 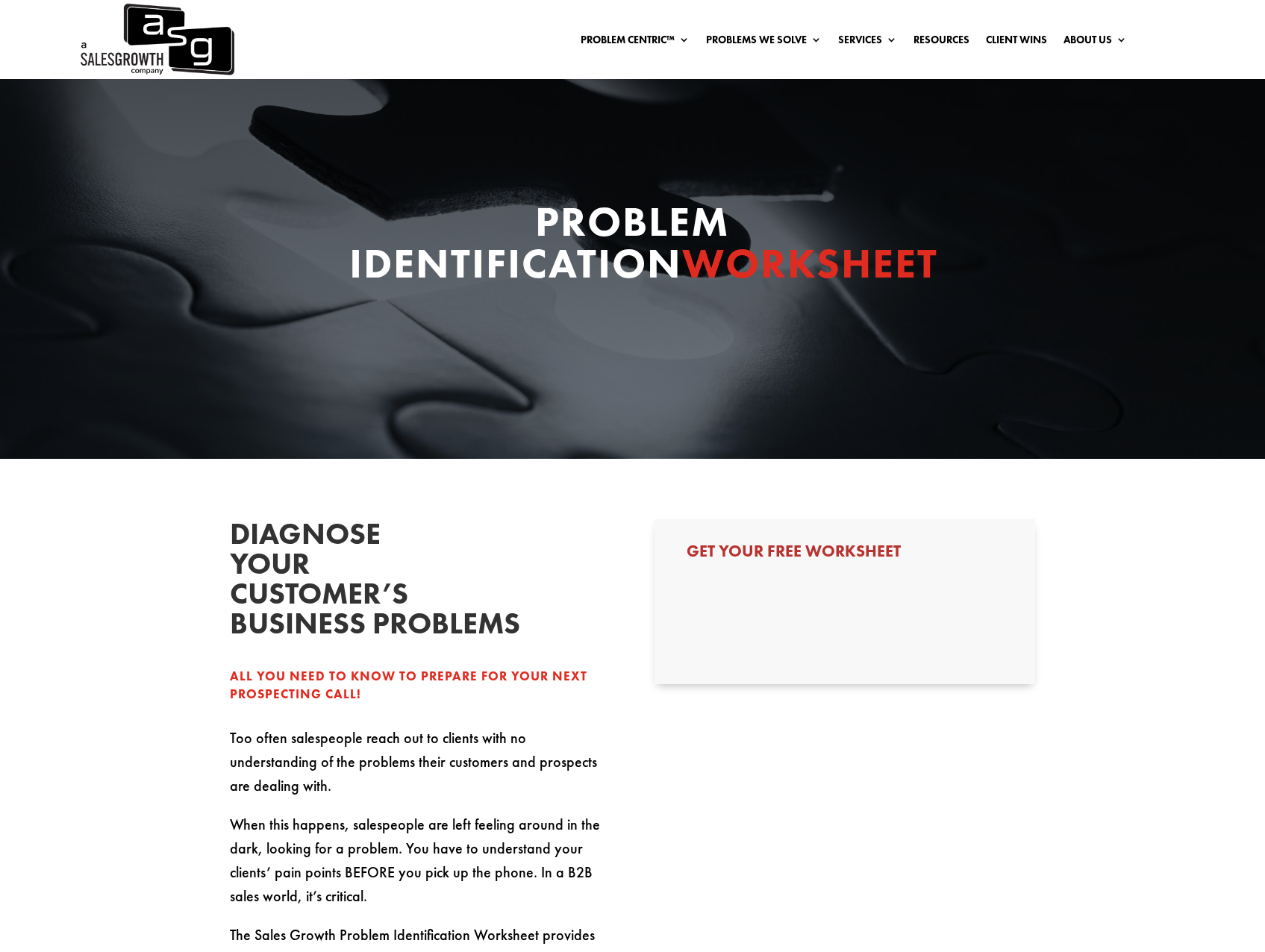 I want to click on h3: Get Your Free Worksheet, so click(x=845, y=555).